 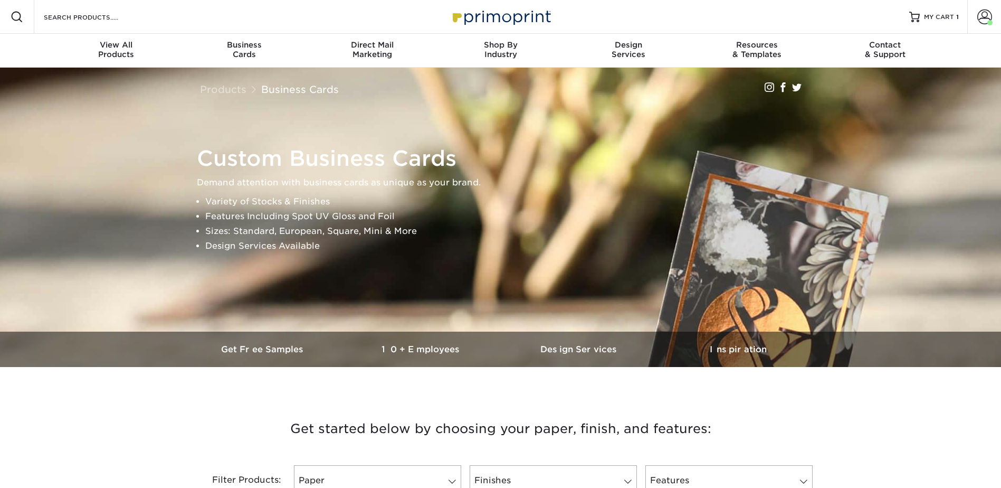 I want to click on a: Products, so click(x=223, y=89).